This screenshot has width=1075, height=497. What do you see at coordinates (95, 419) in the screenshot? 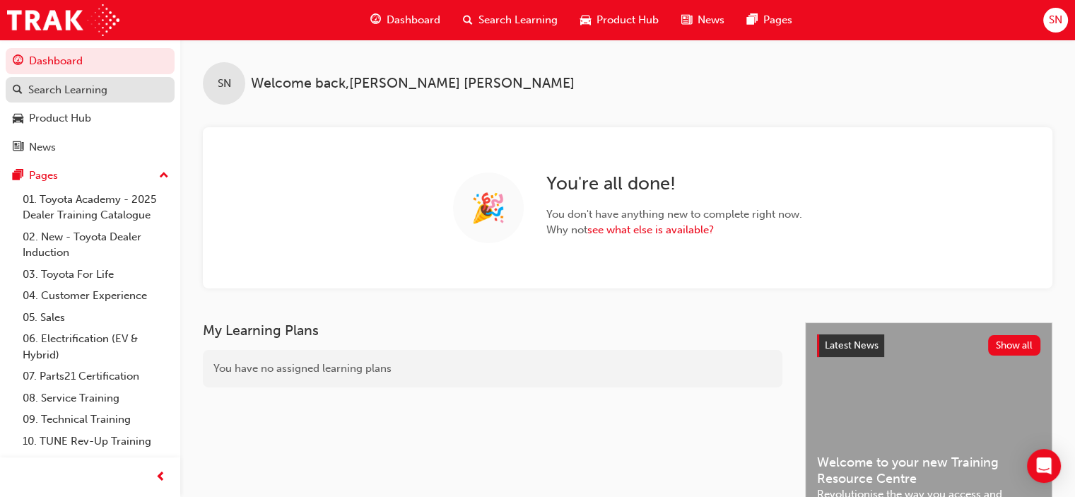
I see `a: 09. Technical Training` at bounding box center [95, 419].